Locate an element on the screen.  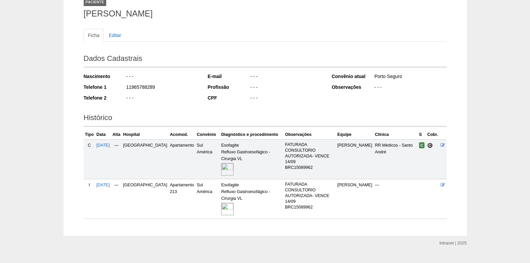
div: Observações is located at coordinates (353, 87).